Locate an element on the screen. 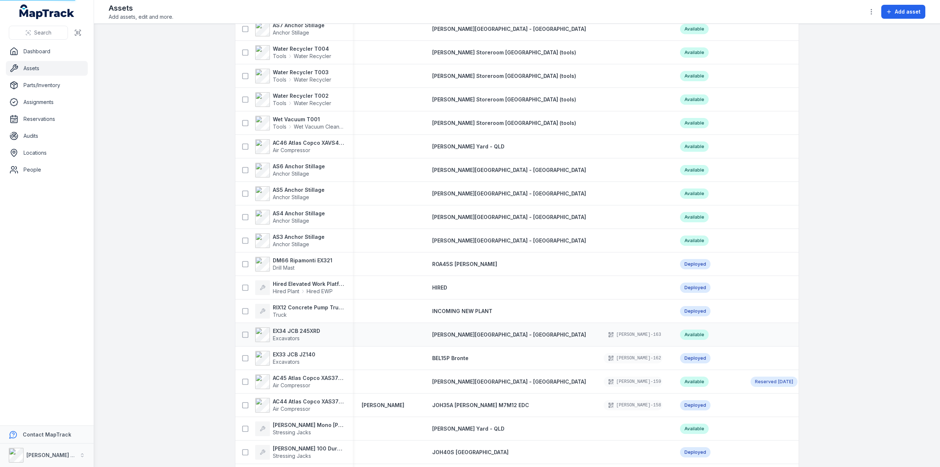 This screenshot has width=940, height=467. strong: AC45 Atlas Copco XAS375TA is located at coordinates (308, 378).